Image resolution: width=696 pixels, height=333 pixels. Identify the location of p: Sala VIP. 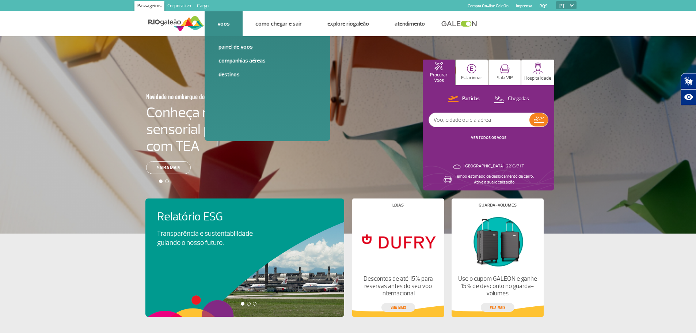
(505, 78).